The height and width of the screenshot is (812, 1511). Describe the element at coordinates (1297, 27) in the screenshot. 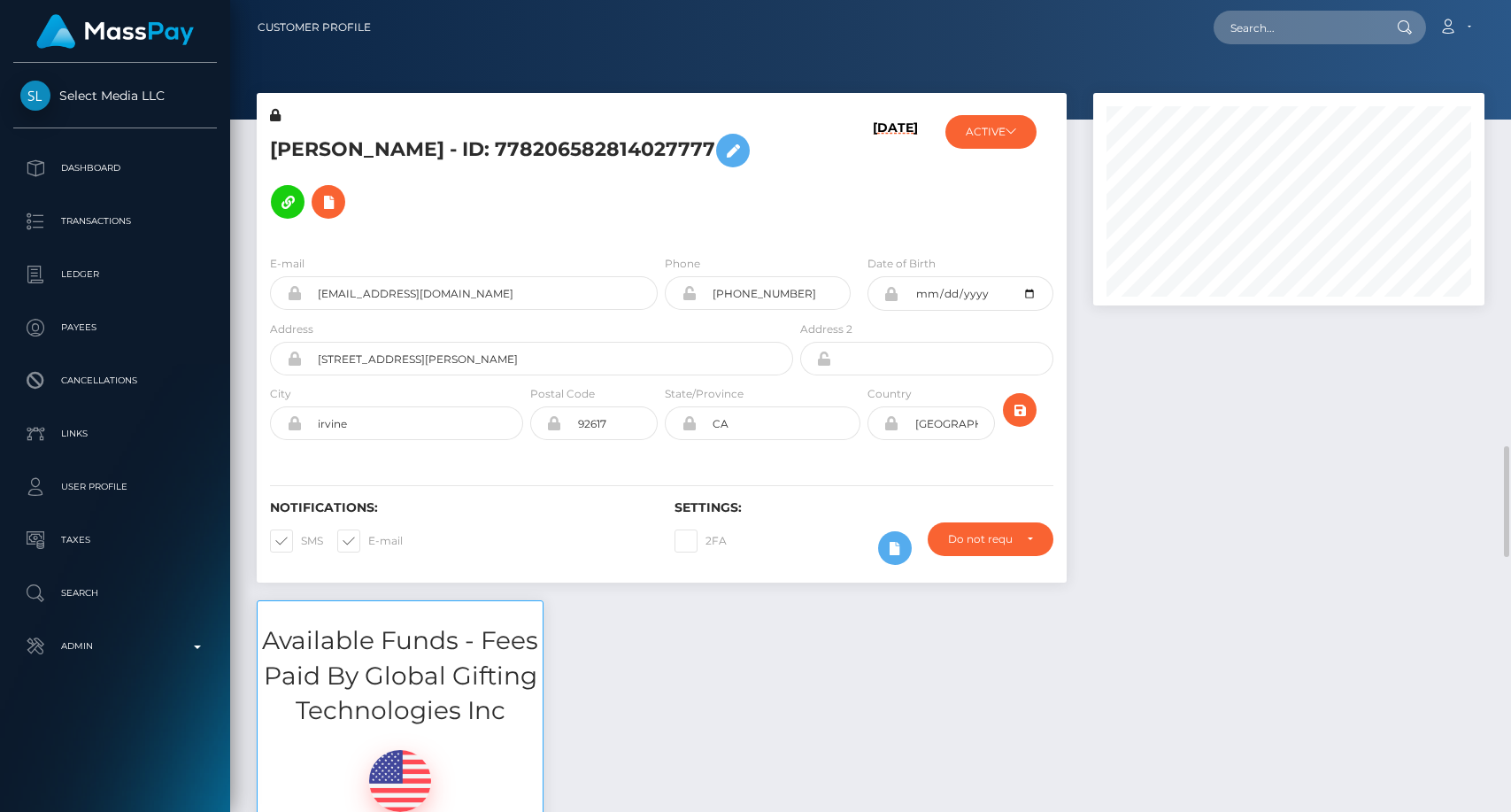

I see `input: Search...` at that location.